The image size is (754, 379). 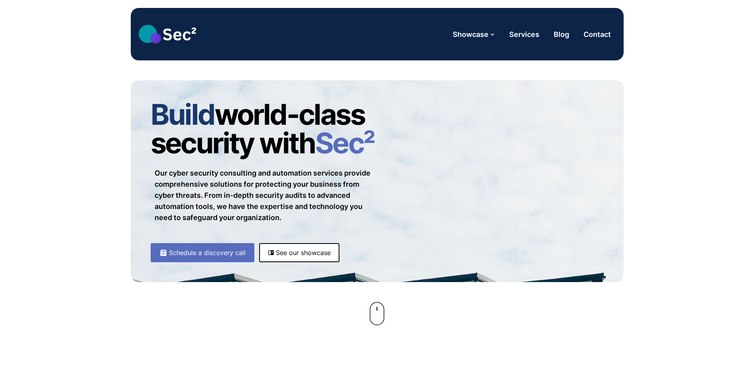 I want to click on a: Blog, so click(x=561, y=34).